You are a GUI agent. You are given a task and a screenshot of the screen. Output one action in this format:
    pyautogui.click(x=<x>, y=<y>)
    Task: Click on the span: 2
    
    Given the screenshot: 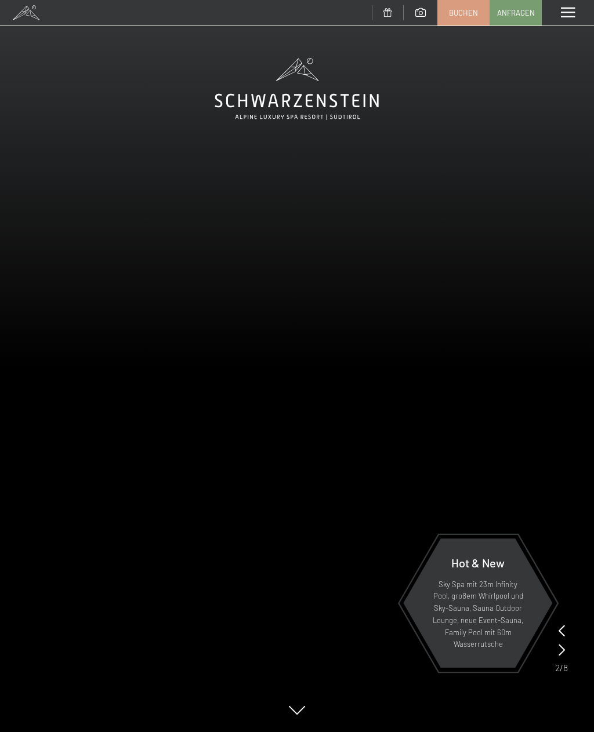 What is the action you would take?
    pyautogui.click(x=557, y=668)
    